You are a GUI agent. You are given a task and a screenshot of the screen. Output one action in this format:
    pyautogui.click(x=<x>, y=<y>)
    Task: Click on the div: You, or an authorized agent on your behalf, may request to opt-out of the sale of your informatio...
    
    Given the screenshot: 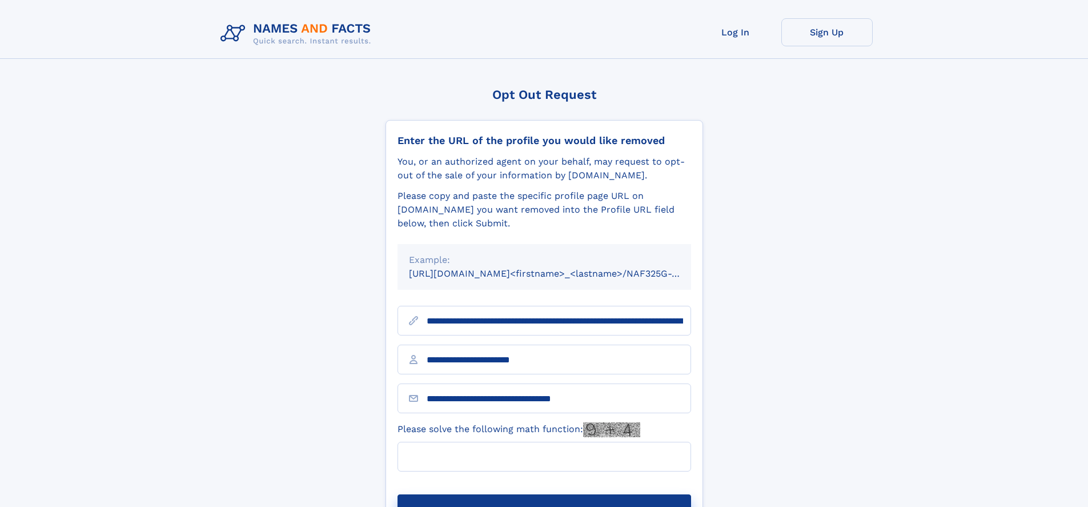 What is the action you would take?
    pyautogui.click(x=544, y=169)
    